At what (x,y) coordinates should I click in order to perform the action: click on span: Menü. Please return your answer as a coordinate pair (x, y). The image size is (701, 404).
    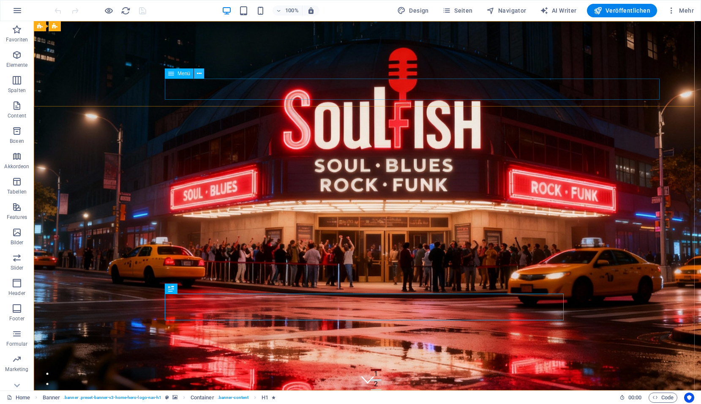
    Looking at the image, I should click on (184, 74).